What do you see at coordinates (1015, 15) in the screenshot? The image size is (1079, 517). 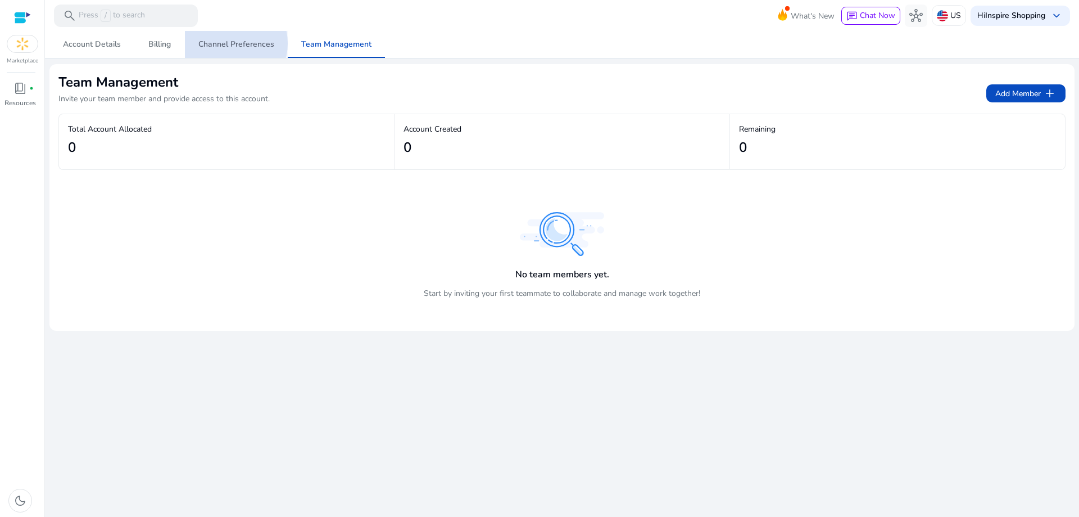 I see `b: Inspire Shopping` at bounding box center [1015, 15].